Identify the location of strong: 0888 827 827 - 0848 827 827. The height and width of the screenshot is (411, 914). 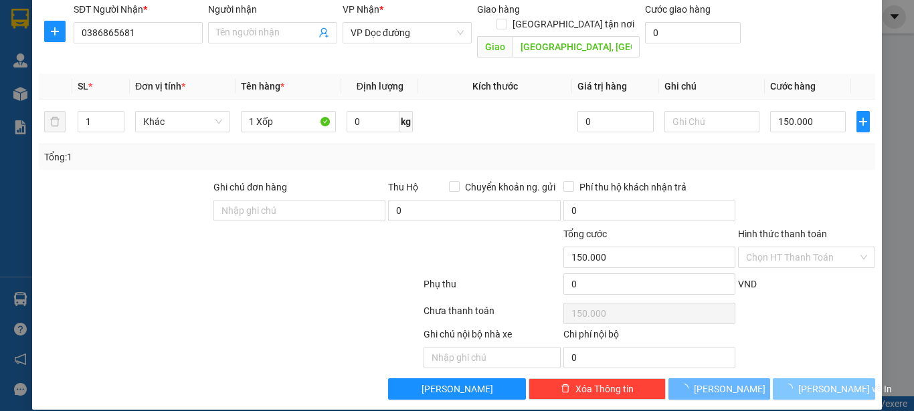
(108, 74).